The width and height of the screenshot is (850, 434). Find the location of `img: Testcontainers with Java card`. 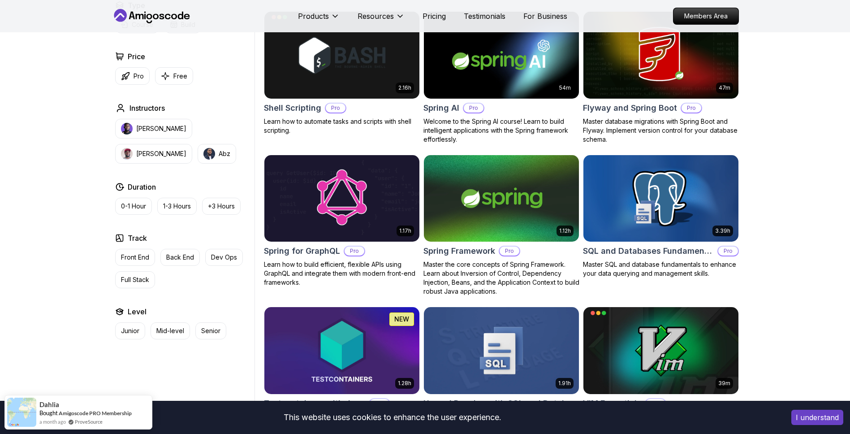

img: Testcontainers with Java card is located at coordinates (342, 350).